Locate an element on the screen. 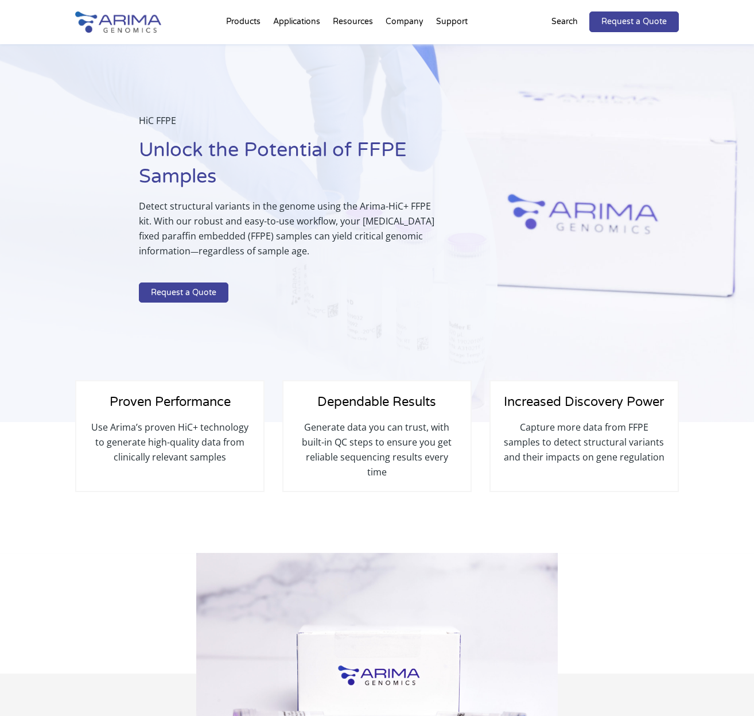  p: Search is located at coordinates (565, 22).